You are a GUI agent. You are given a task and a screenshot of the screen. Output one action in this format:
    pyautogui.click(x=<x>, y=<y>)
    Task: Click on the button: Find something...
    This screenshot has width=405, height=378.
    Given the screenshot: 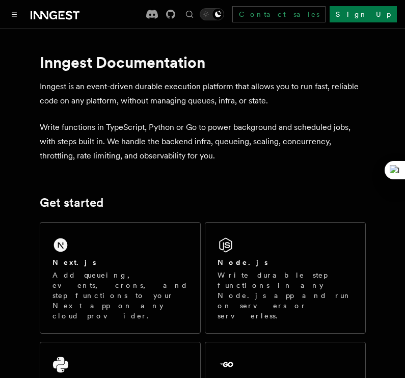 What is the action you would take?
    pyautogui.click(x=190, y=14)
    